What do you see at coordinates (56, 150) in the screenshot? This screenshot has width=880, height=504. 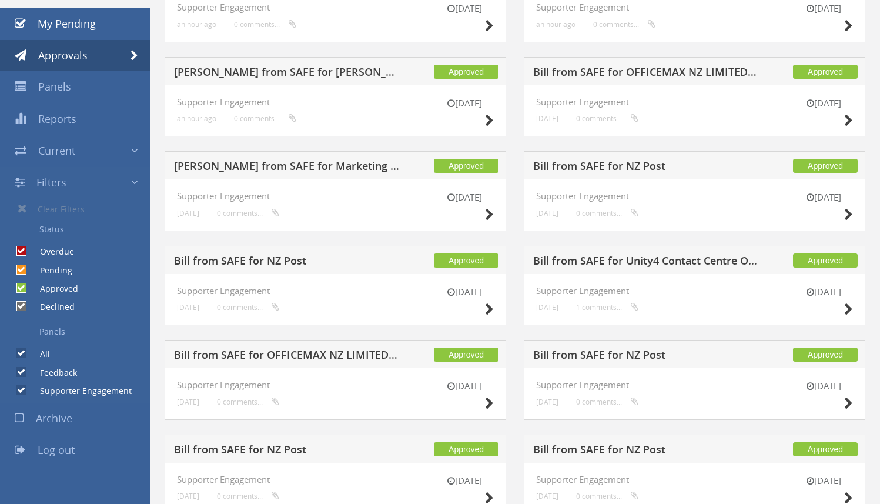 I see `span: Current` at bounding box center [56, 150].